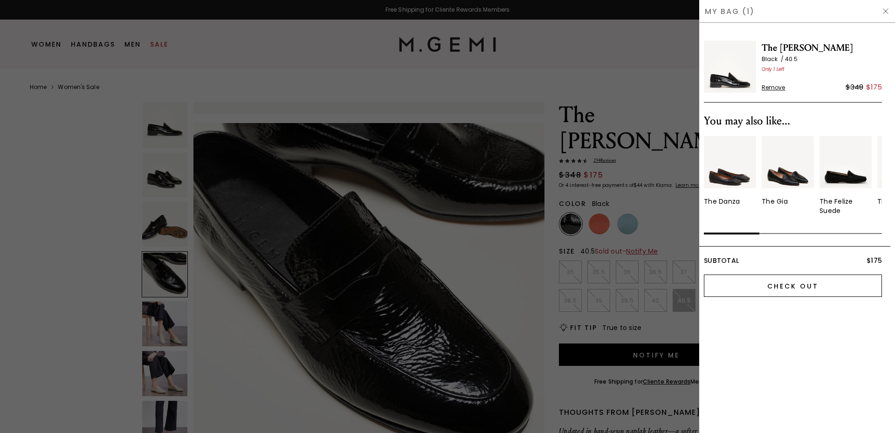 The image size is (895, 433). Describe the element at coordinates (730, 171) in the screenshot. I see `a: The Danza` at that location.